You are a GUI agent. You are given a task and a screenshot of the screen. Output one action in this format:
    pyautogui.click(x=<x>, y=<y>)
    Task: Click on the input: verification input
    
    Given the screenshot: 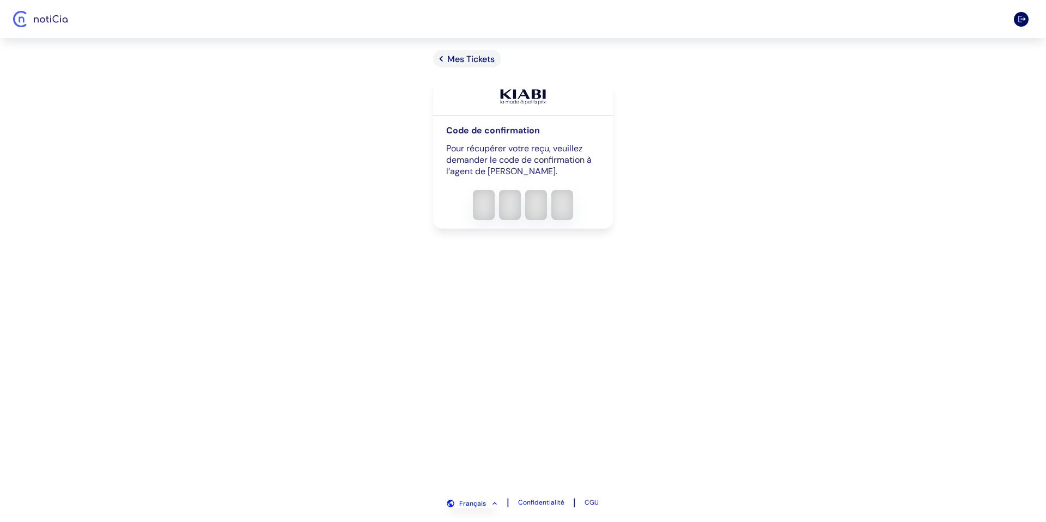 What is the action you would take?
    pyautogui.click(x=523, y=205)
    